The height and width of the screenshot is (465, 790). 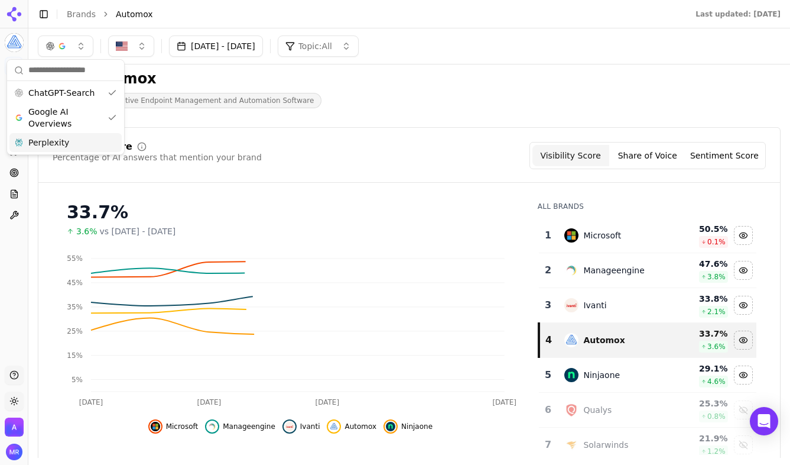 I want to click on div: 4, so click(x=549, y=340).